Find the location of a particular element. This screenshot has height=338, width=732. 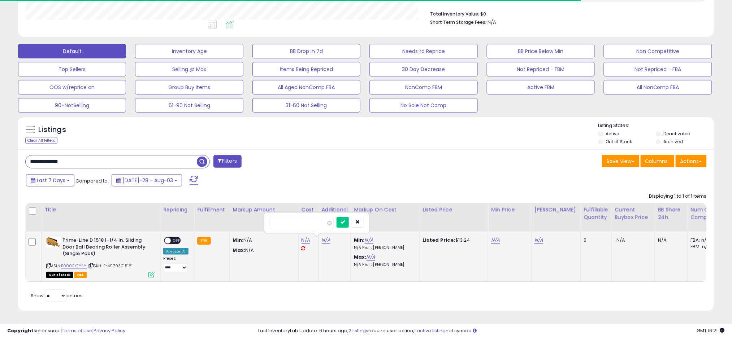

button: Filters is located at coordinates (228, 161).